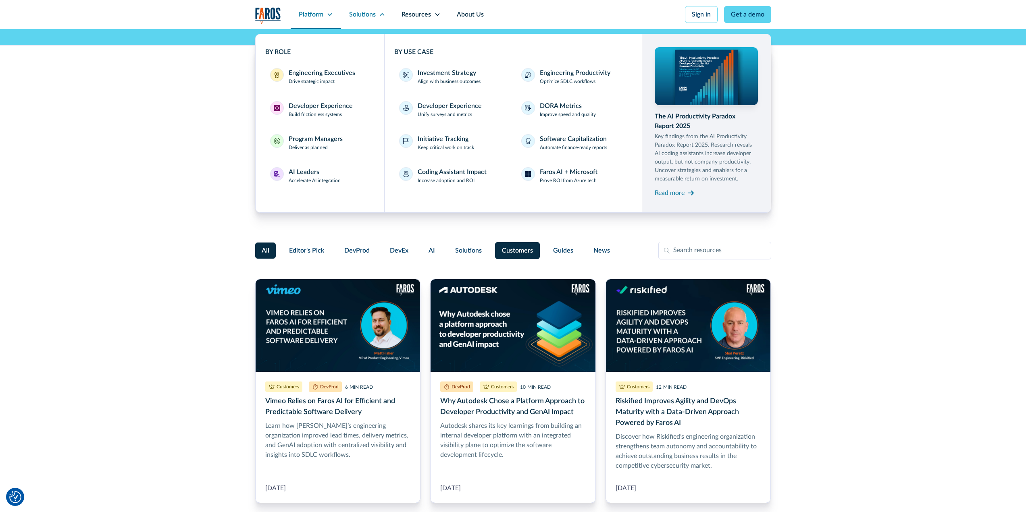 This screenshot has width=1026, height=512. Describe the element at coordinates (452, 172) in the screenshot. I see `div: Coding Assistant Impact` at that location.